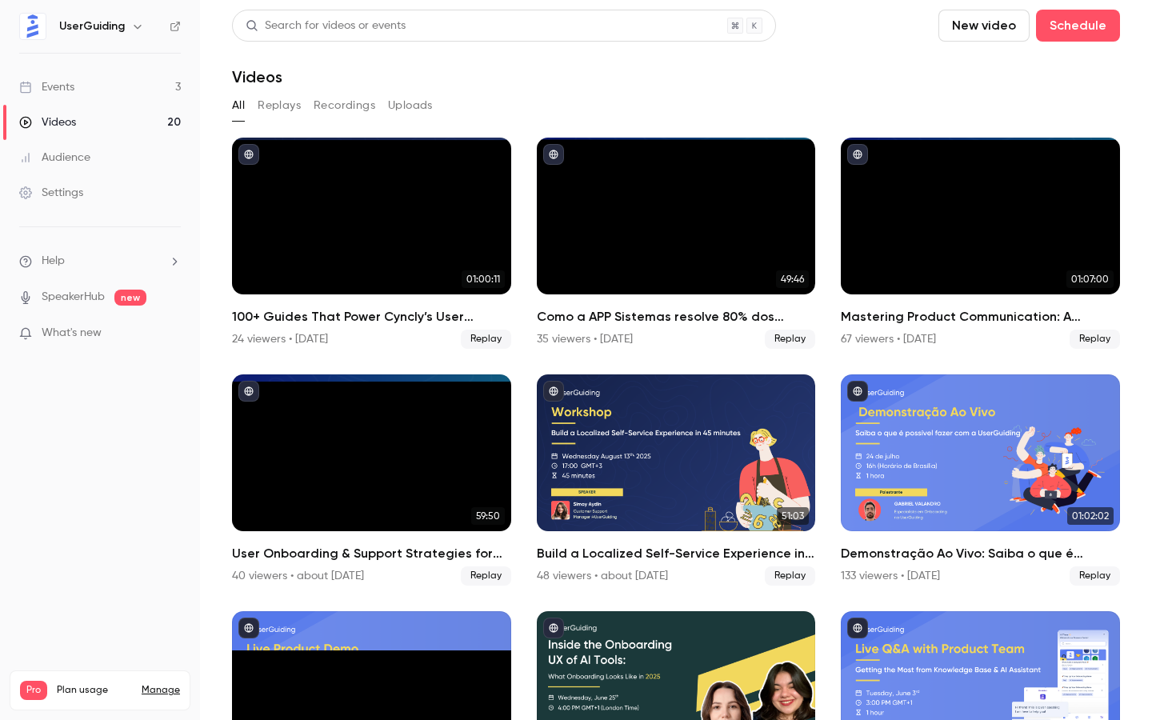 This screenshot has height=720, width=1152. Describe the element at coordinates (676, 360) in the screenshot. I see `section: Videos` at that location.